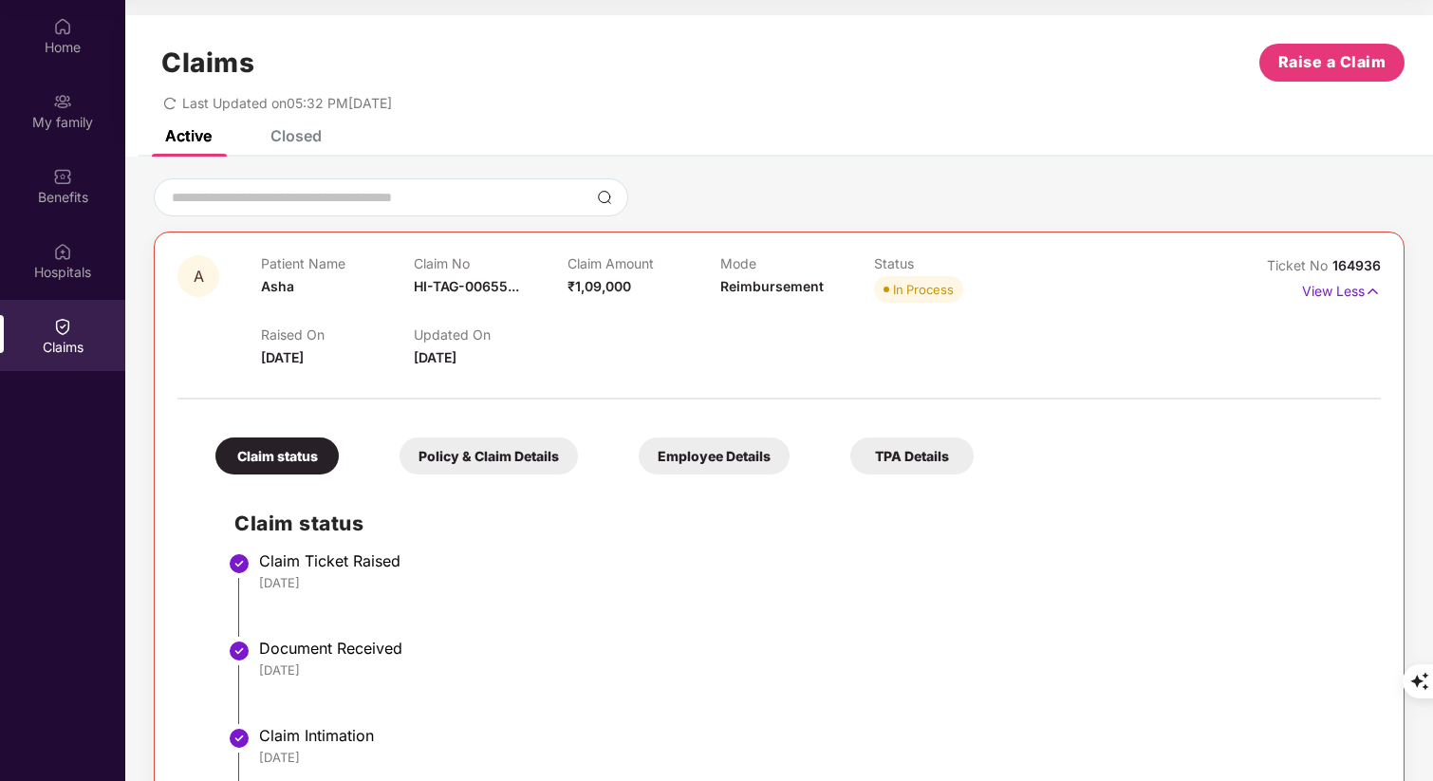 The width and height of the screenshot is (1433, 781). I want to click on span: ₹1,09,000, so click(599, 286).